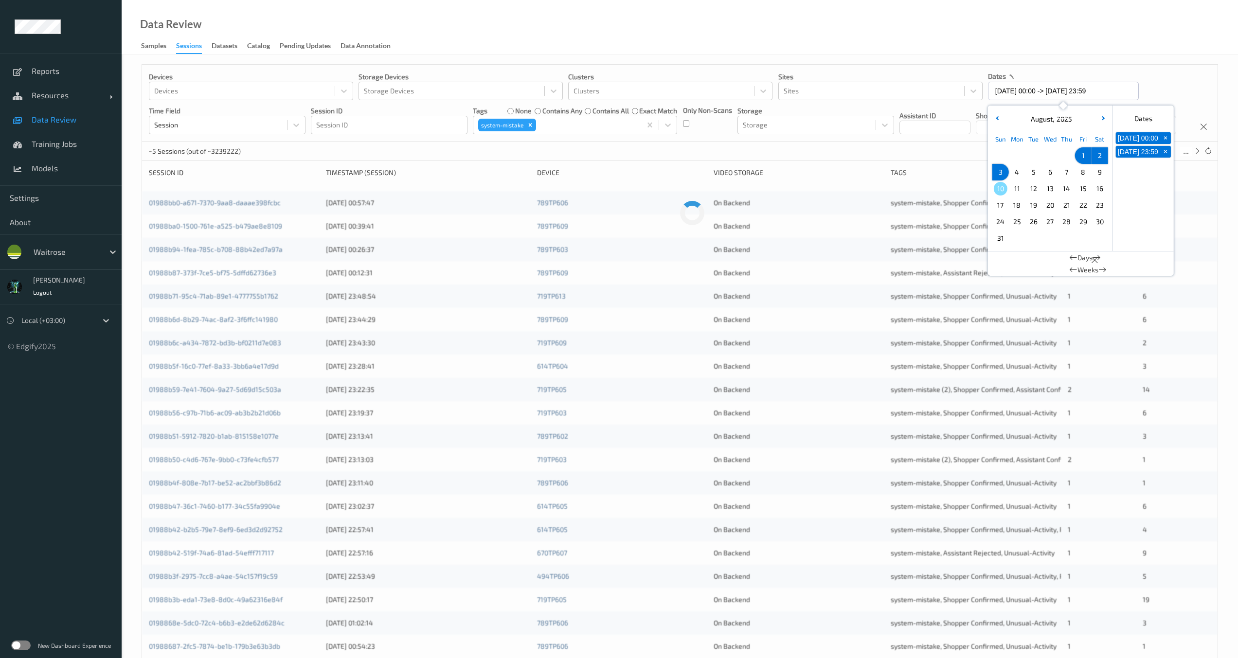 The width and height of the screenshot is (1238, 658). I want to click on div: Thu, so click(1067, 139).